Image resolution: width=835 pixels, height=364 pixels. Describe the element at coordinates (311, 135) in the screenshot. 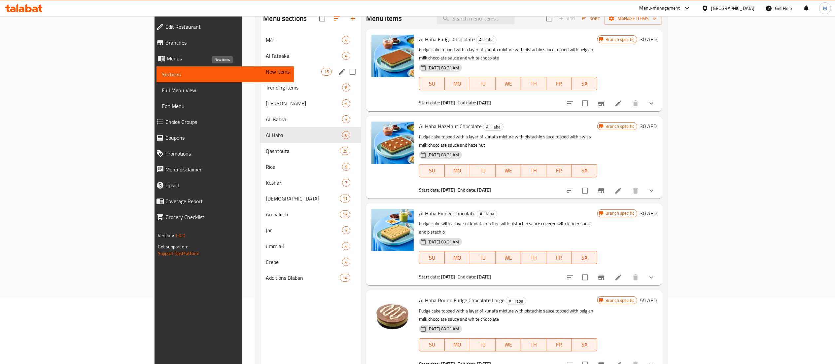

I see `div: Al Haba6` at that location.